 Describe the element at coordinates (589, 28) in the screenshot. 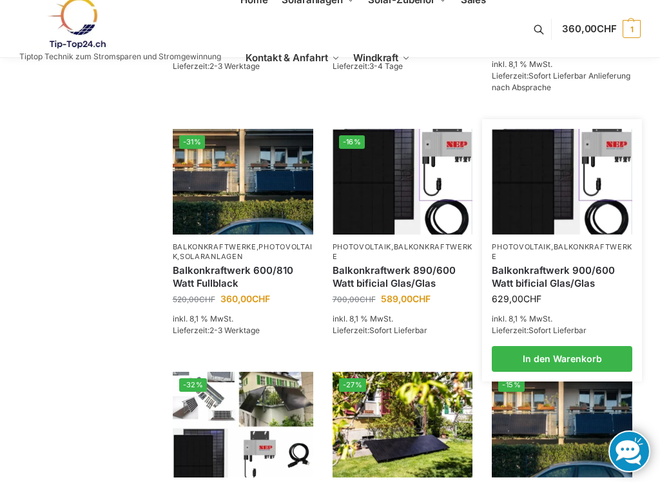

I see `span: 360,00` at that location.